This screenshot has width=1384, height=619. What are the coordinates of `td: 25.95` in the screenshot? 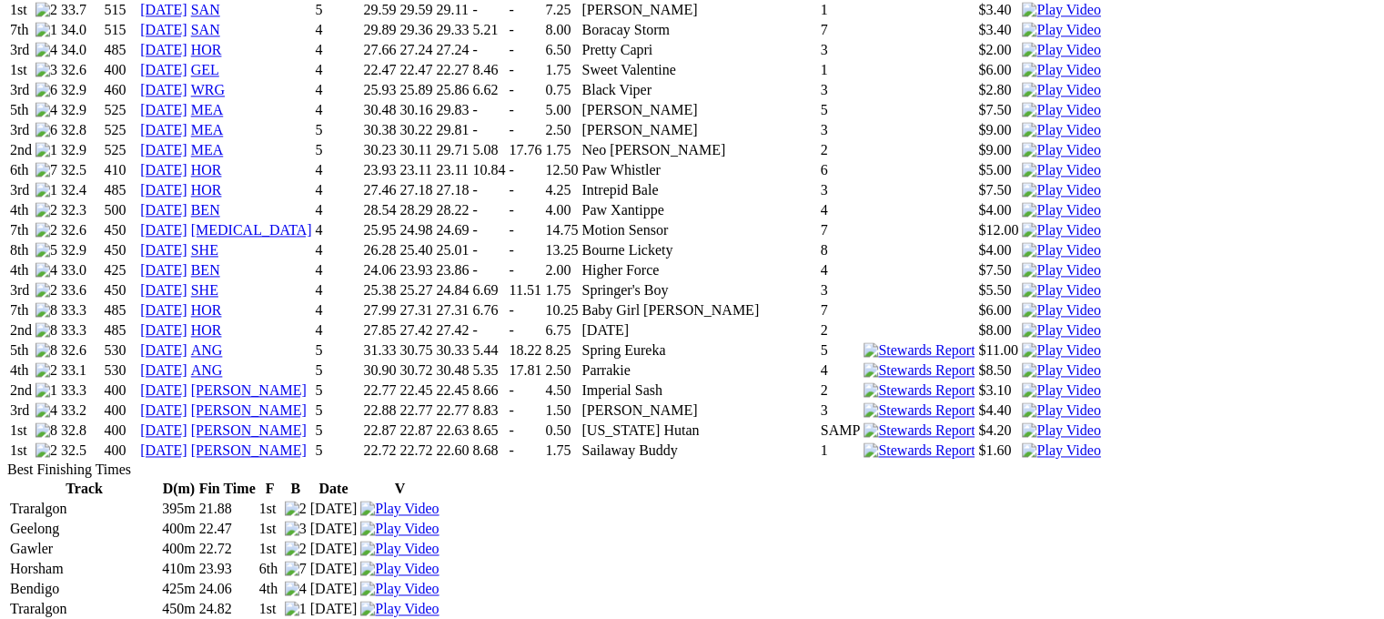 It's located at (379, 230).